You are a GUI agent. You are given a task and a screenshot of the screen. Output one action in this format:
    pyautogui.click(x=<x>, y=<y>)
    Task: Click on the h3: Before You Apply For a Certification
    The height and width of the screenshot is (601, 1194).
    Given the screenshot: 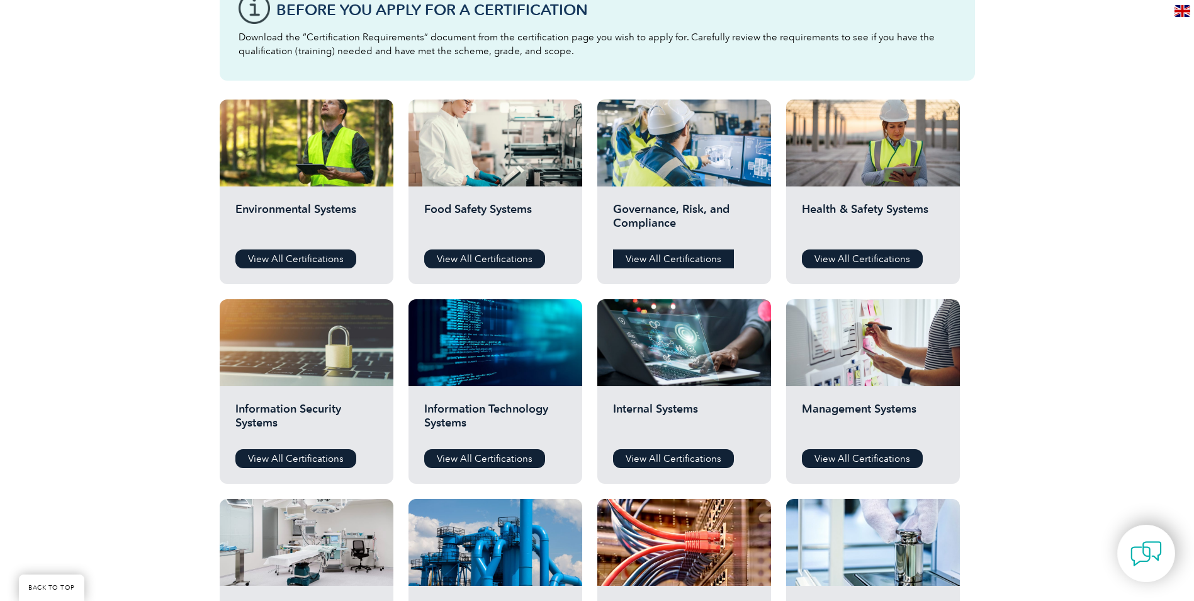 What is the action you would take?
    pyautogui.click(x=616, y=9)
    